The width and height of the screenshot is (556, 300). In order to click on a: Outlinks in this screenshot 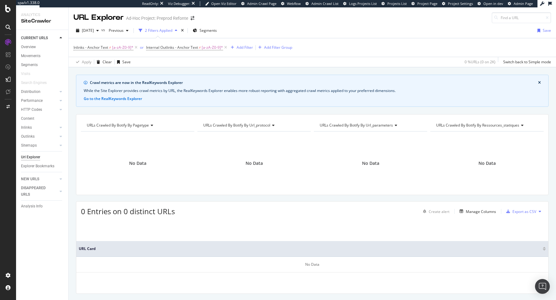, I will do `click(39, 136)`.